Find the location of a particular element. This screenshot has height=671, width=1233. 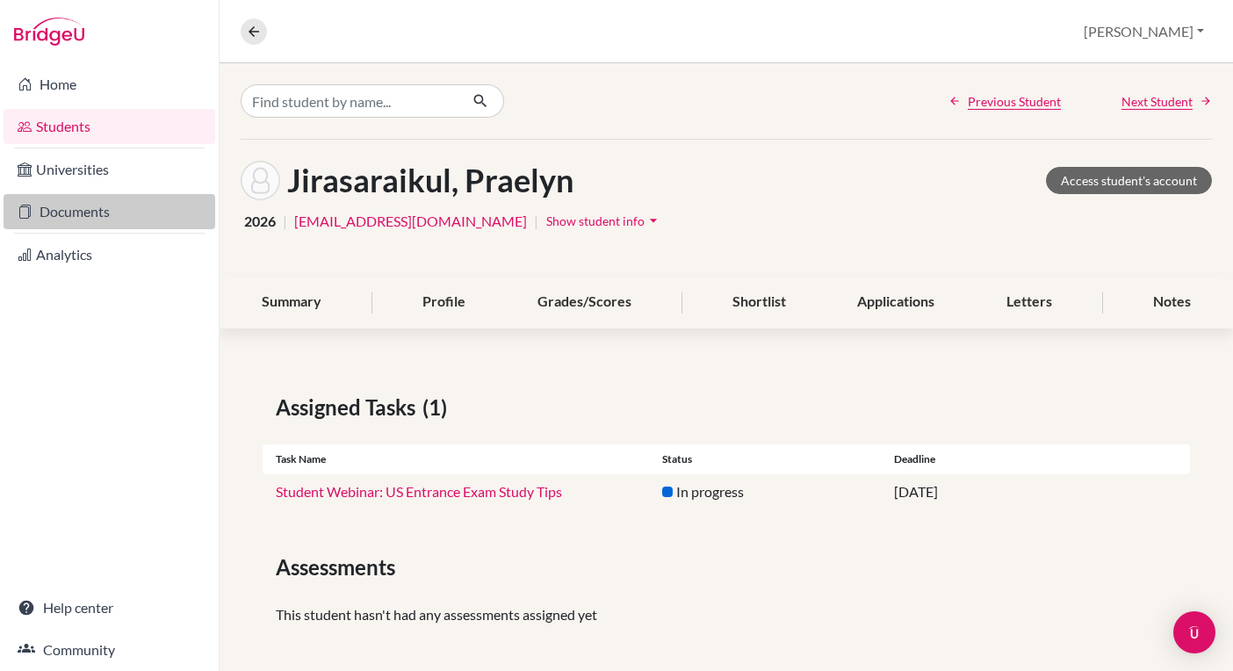

div: In progress is located at coordinates (765, 492).